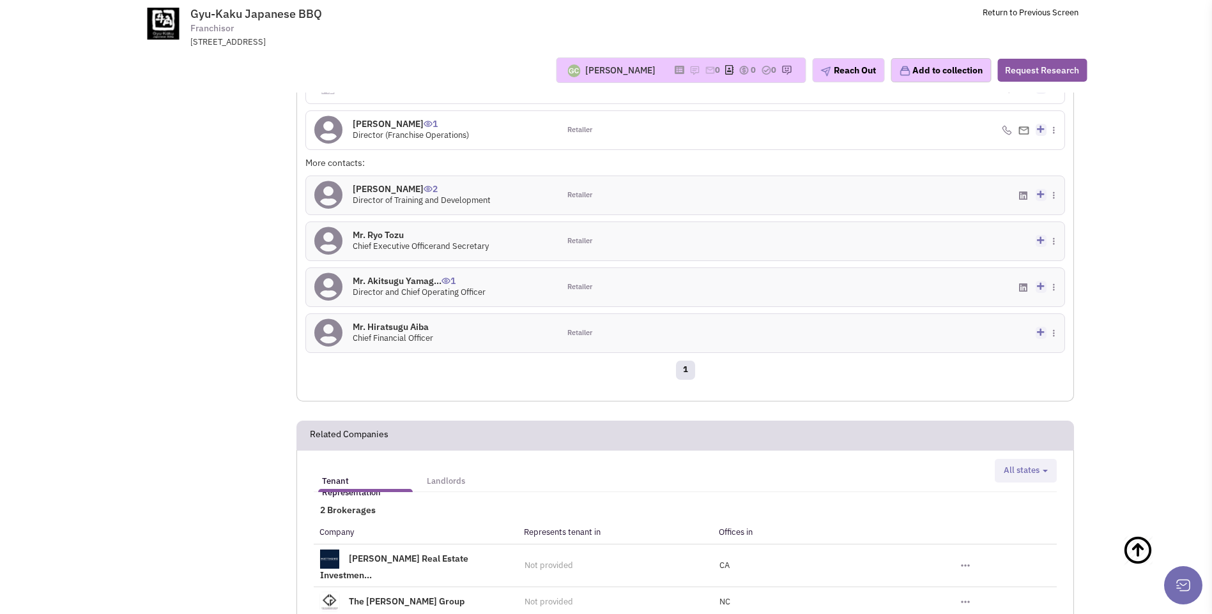  Describe the element at coordinates (615, 533) in the screenshot. I see `th: Represents tenant in` at that location.